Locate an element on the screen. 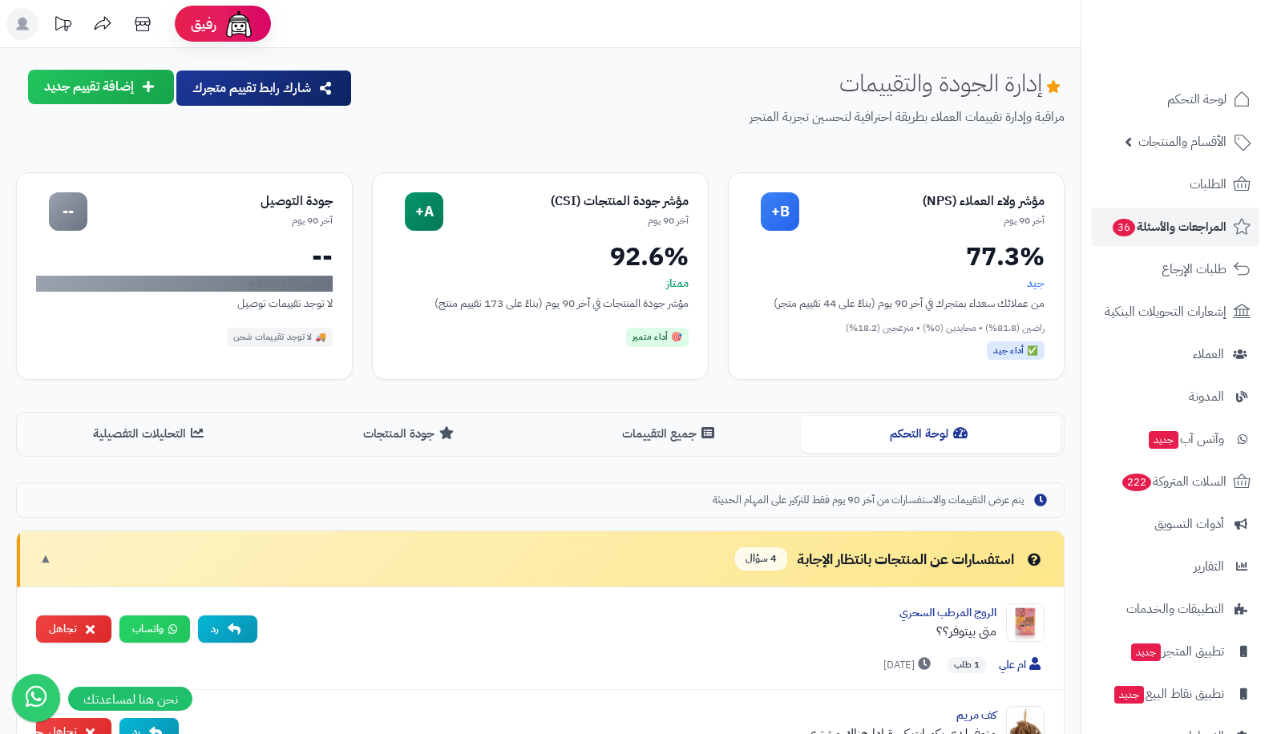  span: أدوات التسويق is located at coordinates (1189, 524).